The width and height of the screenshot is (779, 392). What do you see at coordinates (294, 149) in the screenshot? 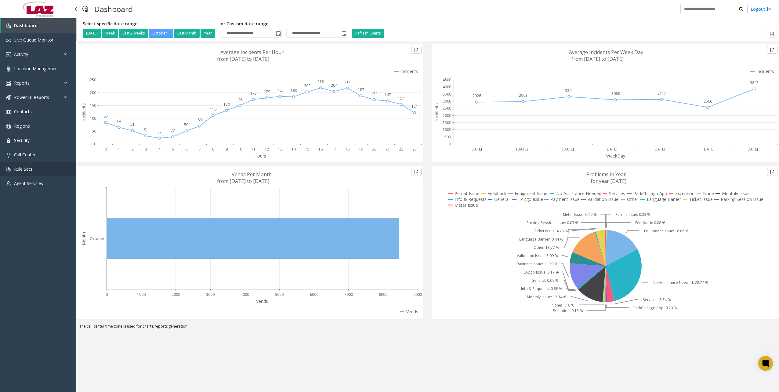
I see `text: 14` at bounding box center [294, 149].